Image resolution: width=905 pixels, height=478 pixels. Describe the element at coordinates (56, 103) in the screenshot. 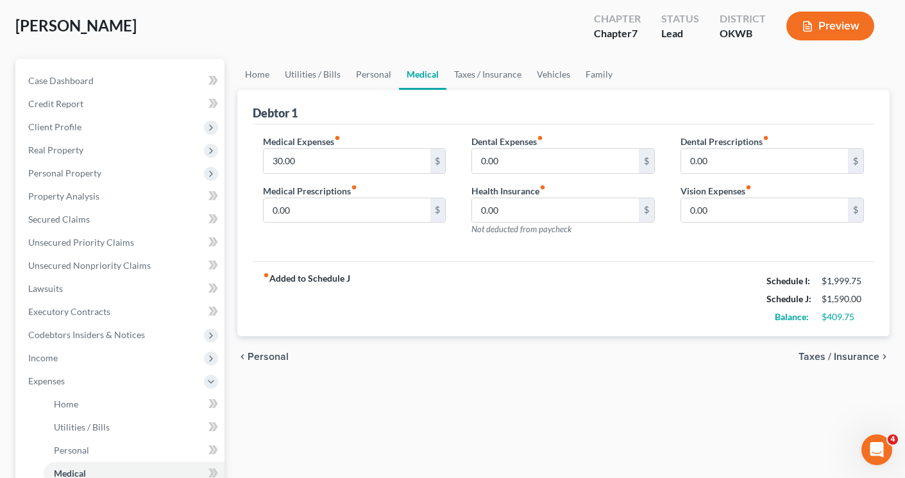

I see `span: Credit Report` at that location.